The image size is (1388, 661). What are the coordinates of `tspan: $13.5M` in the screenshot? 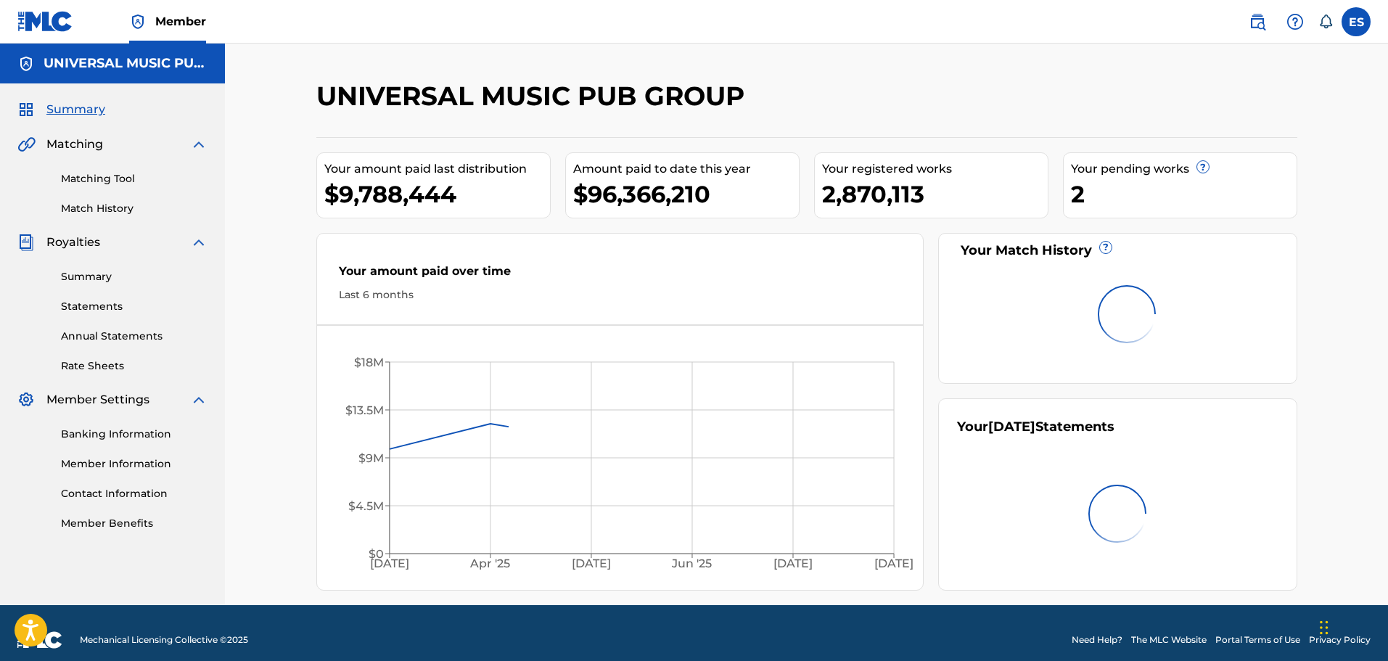 It's located at (364, 410).